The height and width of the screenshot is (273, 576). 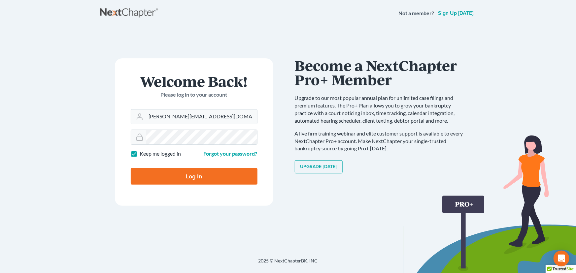 What do you see at coordinates (194, 177) in the screenshot?
I see `input: Log In` at bounding box center [194, 177].